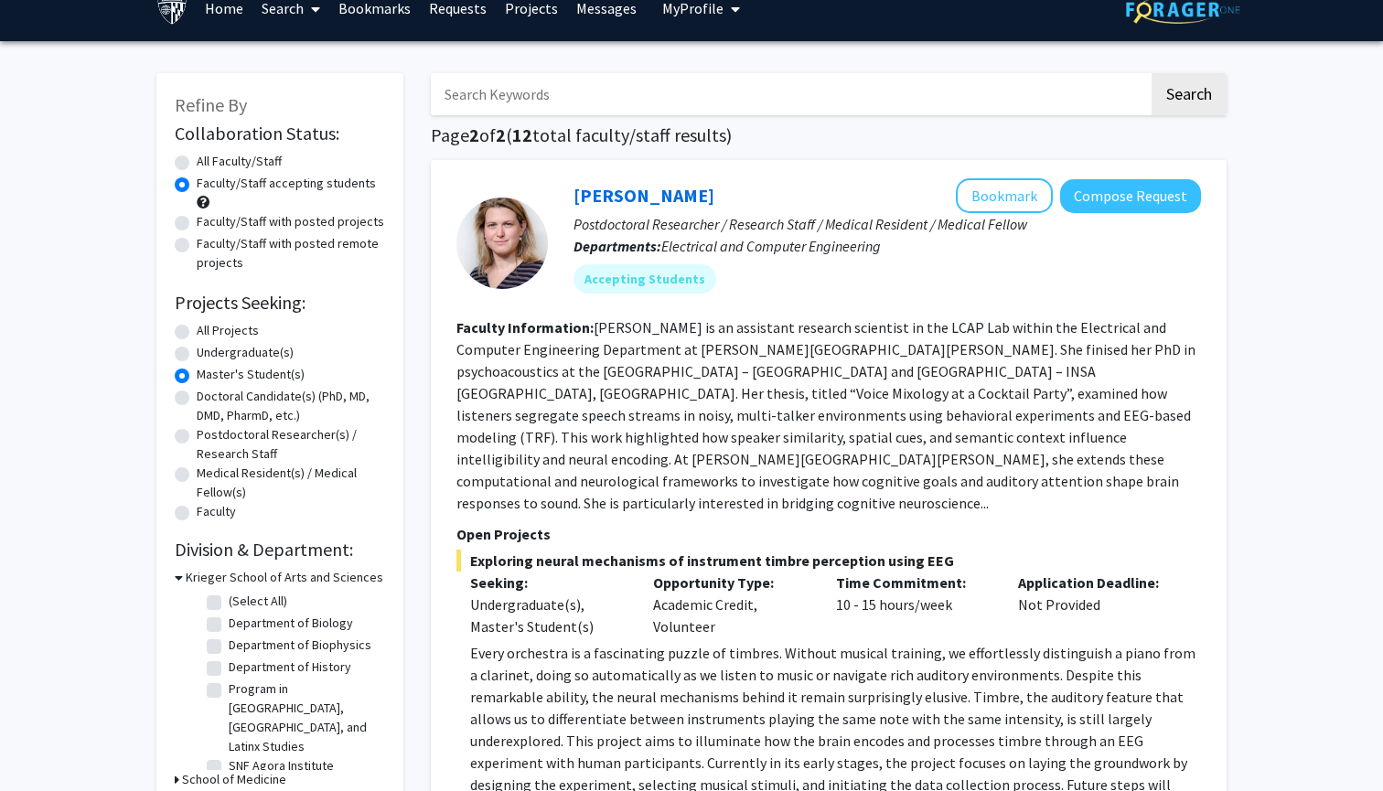  I want to click on span: Refine By, so click(210, 104).